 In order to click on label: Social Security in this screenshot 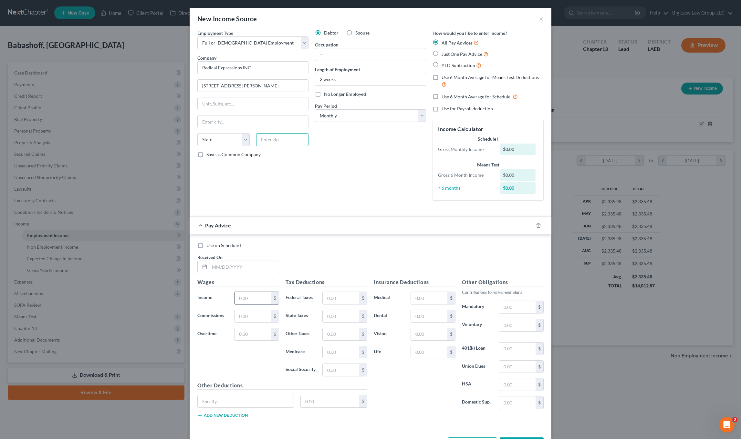, I will do `click(301, 370)`.